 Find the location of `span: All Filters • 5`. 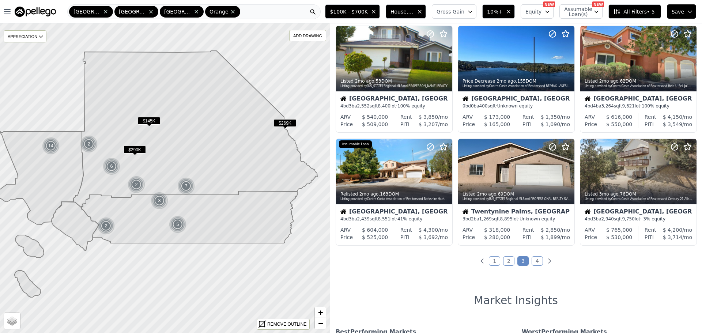

span: All Filters • 5 is located at coordinates (633, 12).